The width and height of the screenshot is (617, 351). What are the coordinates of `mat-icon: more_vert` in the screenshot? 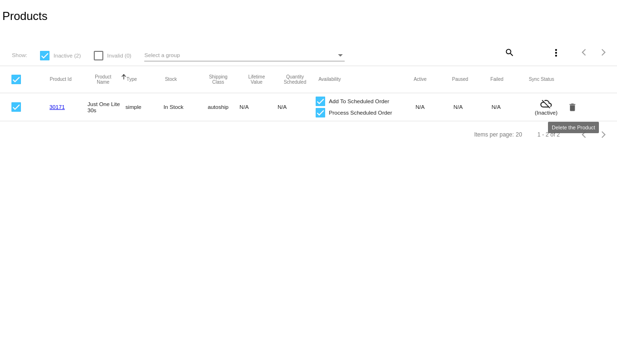 It's located at (556, 53).